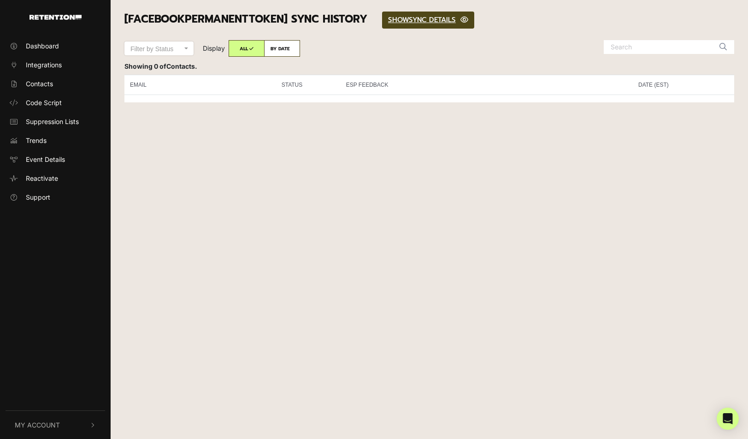 This screenshot has height=439, width=748. Describe the element at coordinates (246, 19) in the screenshot. I see `span: [FacebookPermanentToken] SYNC HISTORY` at that location.